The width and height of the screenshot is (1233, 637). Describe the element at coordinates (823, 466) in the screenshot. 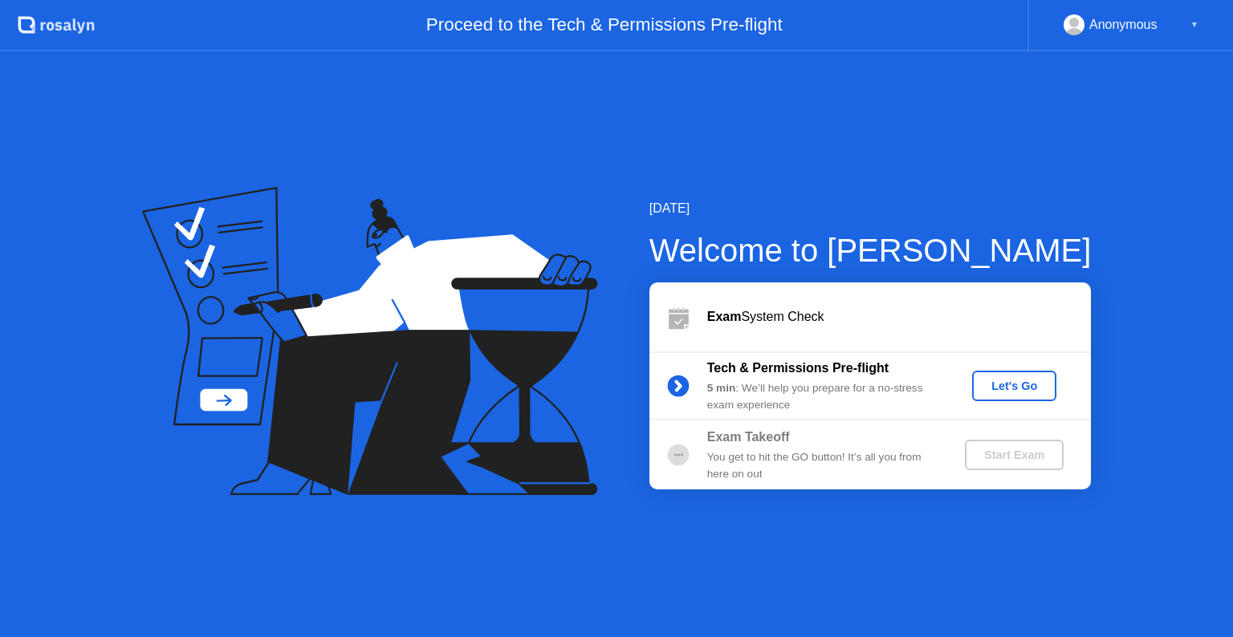

I see `div: You get to hit the GO button! It’s all you from here on out` at that location.